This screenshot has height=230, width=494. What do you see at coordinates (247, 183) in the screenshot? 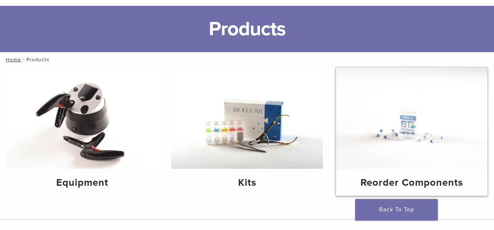
I see `h4: Kits` at bounding box center [247, 183].